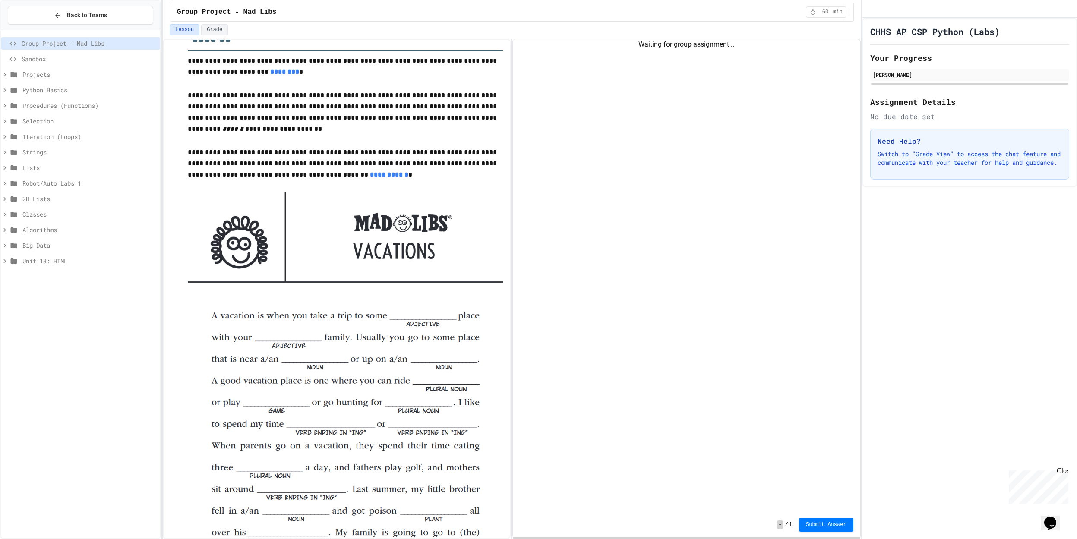 The image size is (1077, 539). What do you see at coordinates (970, 141) in the screenshot?
I see `h3: Need Help?` at bounding box center [970, 141].